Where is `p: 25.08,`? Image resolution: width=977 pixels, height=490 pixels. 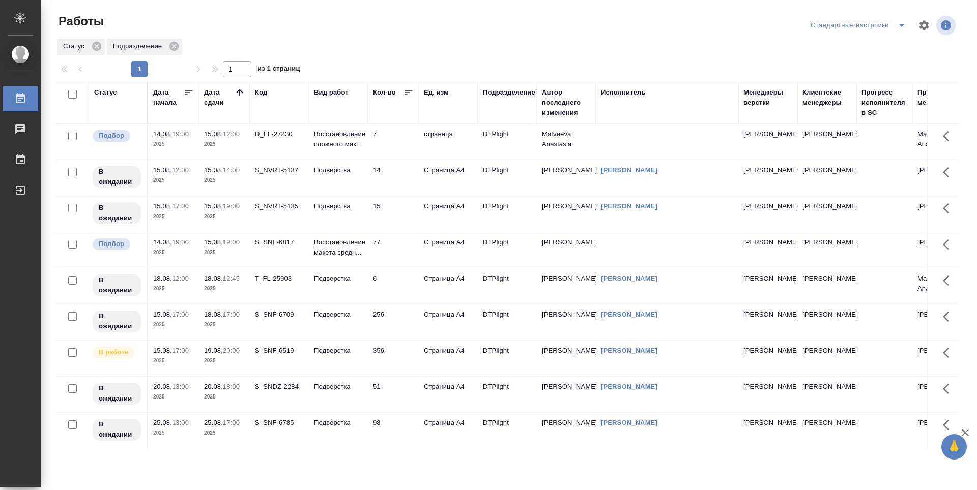 p: 25.08, is located at coordinates (213, 423).